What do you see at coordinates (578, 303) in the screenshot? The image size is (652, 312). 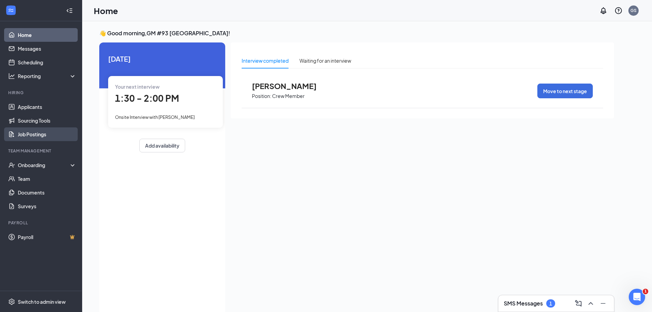 I see `button: ComposeMessage` at bounding box center [578, 303].